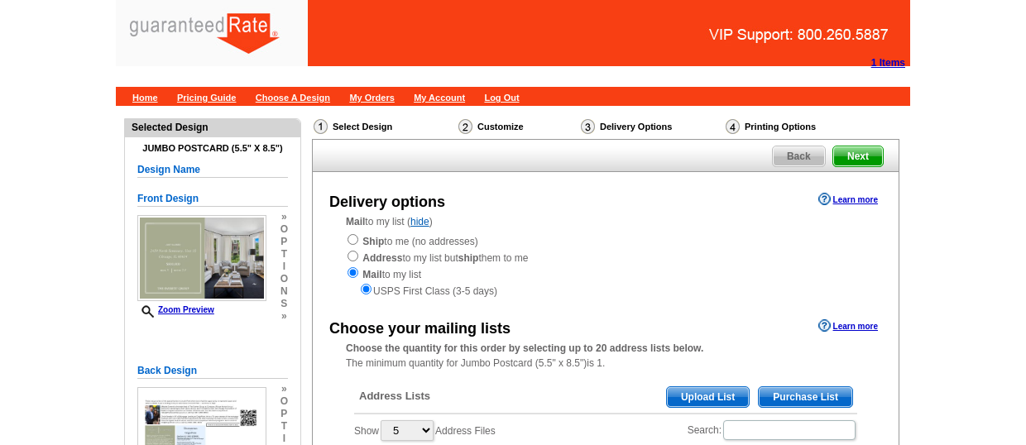  Describe the element at coordinates (175, 310) in the screenshot. I see `a: Zoom Preview` at that location.